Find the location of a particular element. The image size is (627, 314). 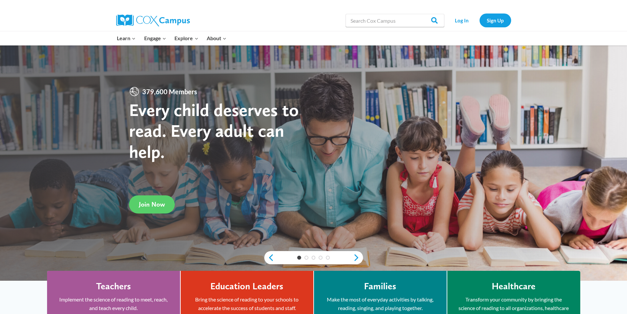

a: Join Now is located at coordinates (152, 204).